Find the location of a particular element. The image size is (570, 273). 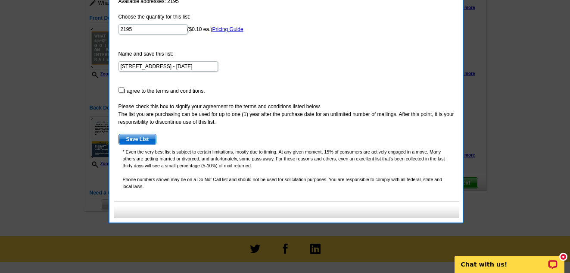

p: Phone numbers shown may be on a Do Not Call list and should not be used for solicitation purposes... is located at coordinates (286, 183).